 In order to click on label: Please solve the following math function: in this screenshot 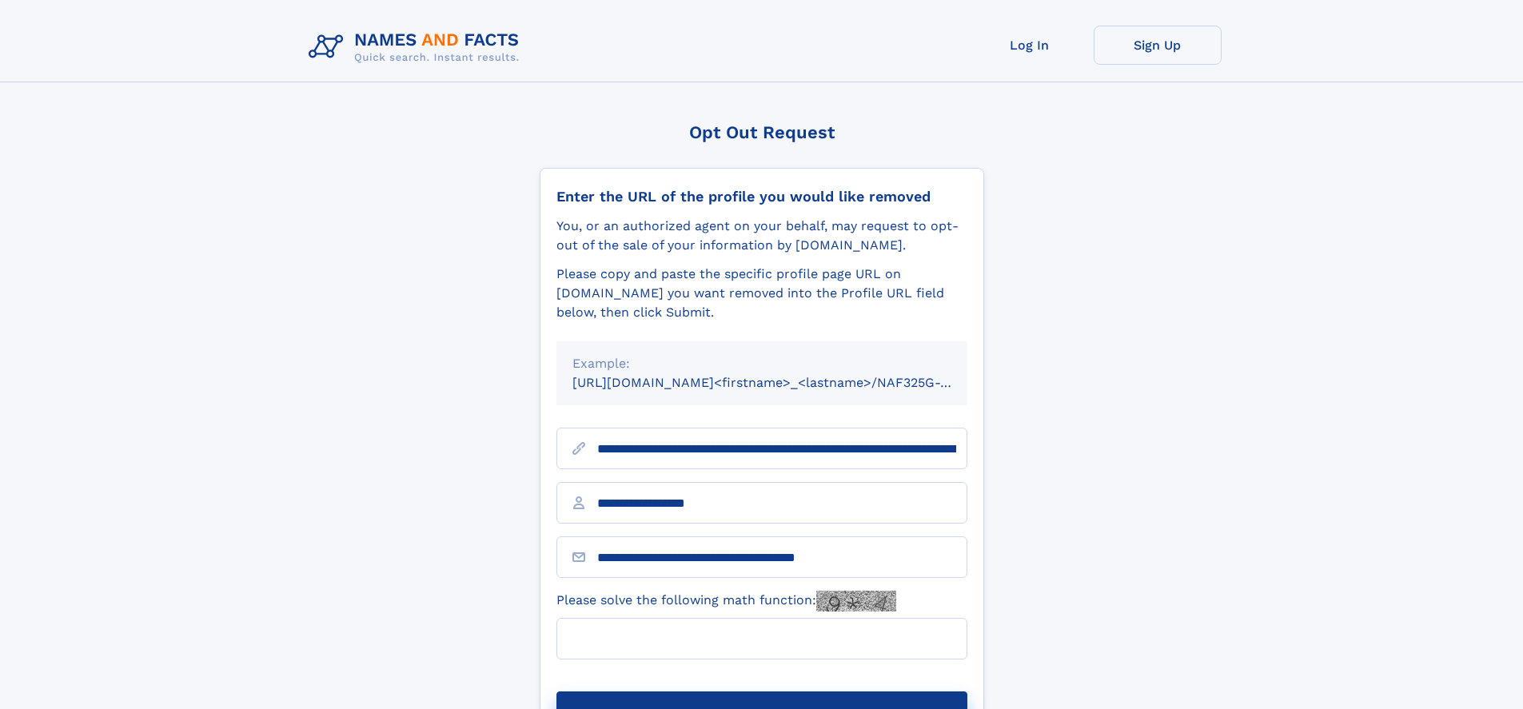, I will do `click(726, 601)`.